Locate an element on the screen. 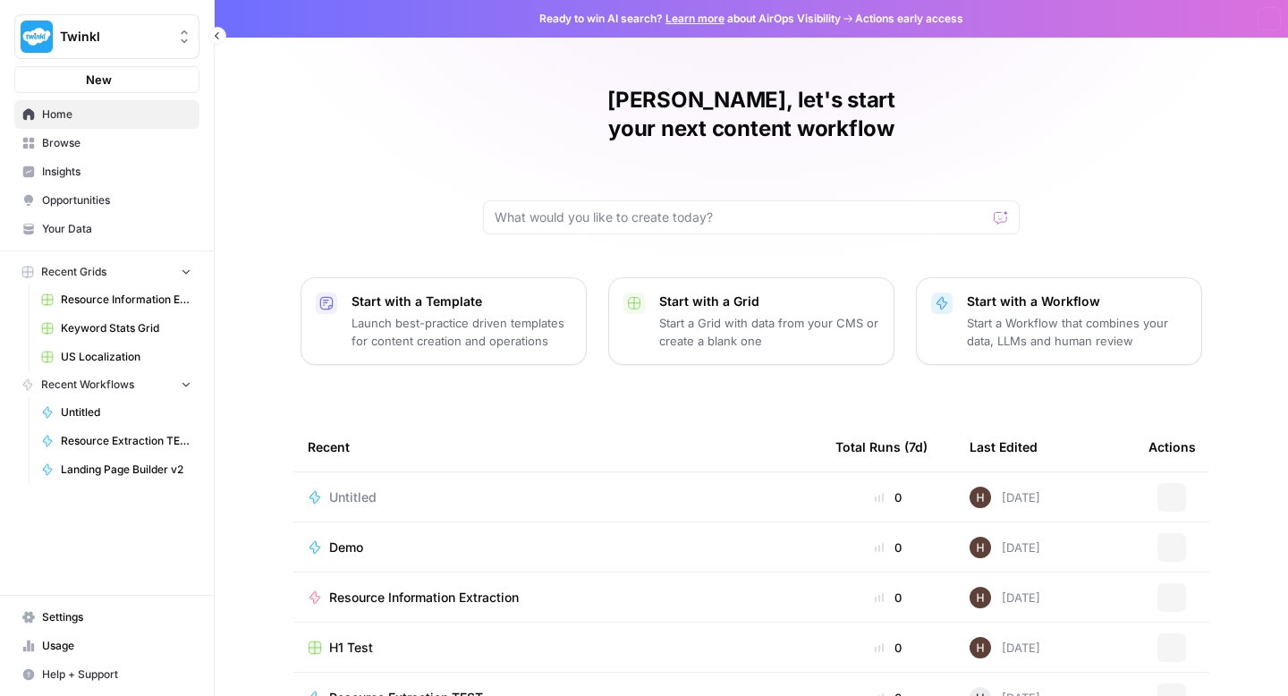  a: Your Data is located at coordinates (106, 229).